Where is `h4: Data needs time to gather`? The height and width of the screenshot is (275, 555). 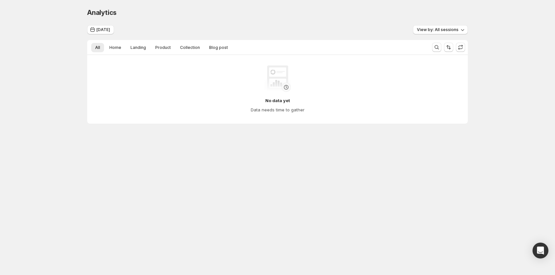 h4: Data needs time to gather is located at coordinates (278, 110).